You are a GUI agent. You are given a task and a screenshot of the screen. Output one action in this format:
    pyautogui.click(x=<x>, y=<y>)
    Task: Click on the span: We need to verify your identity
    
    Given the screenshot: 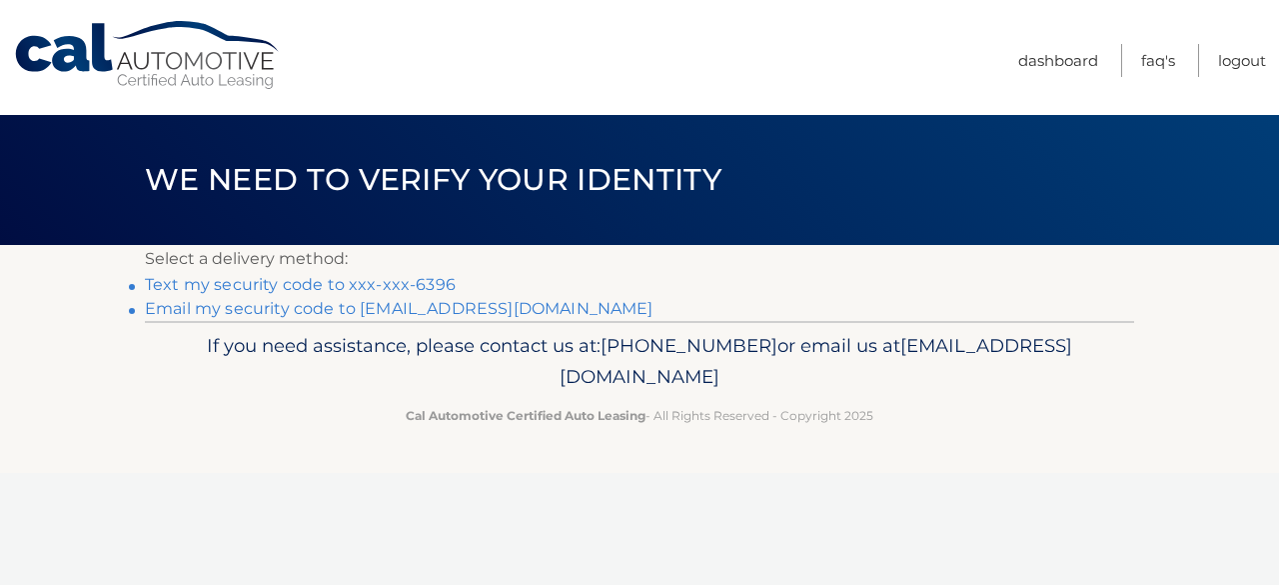 What is the action you would take?
    pyautogui.click(x=433, y=179)
    